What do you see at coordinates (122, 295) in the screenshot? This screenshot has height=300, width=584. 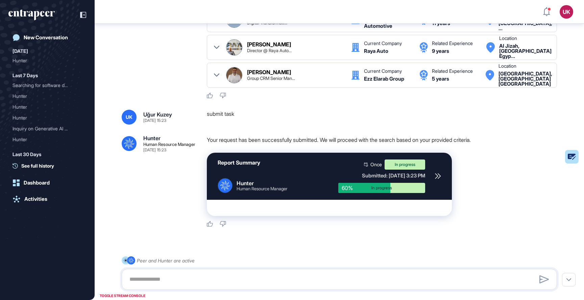 I see `div: TOGGLE STREAM CONSOLE` at bounding box center [122, 295].